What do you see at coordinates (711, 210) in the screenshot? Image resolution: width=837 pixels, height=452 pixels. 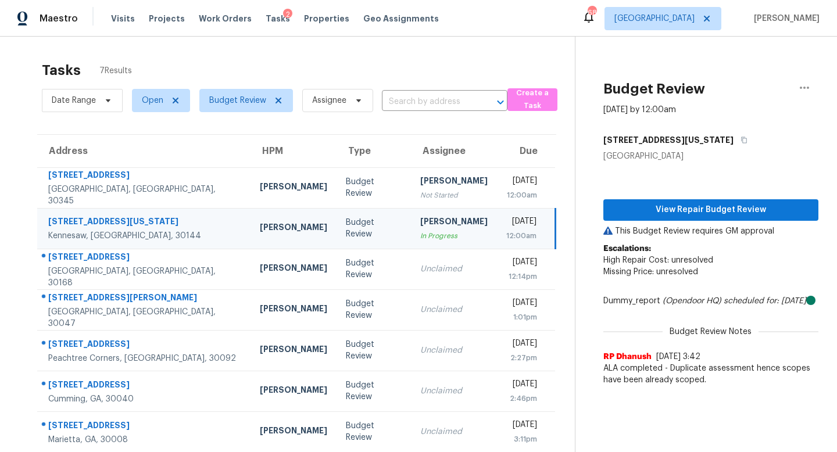 I see `span: View Repair Budget Review` at bounding box center [711, 210].